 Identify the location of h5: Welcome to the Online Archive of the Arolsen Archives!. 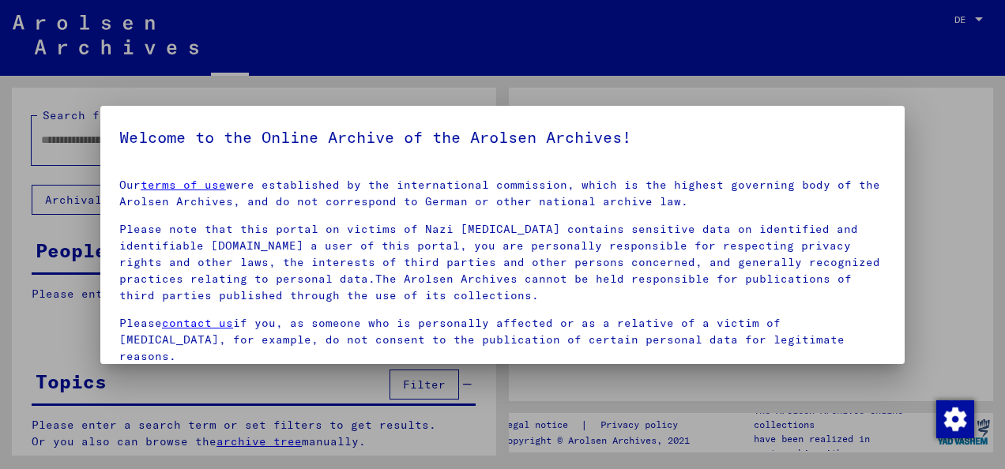
(502, 137).